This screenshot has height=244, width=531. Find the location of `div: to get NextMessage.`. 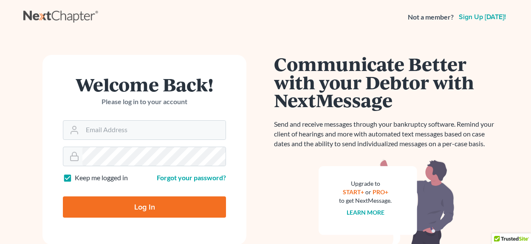

div: to get NextMessage. is located at coordinates (365, 201).